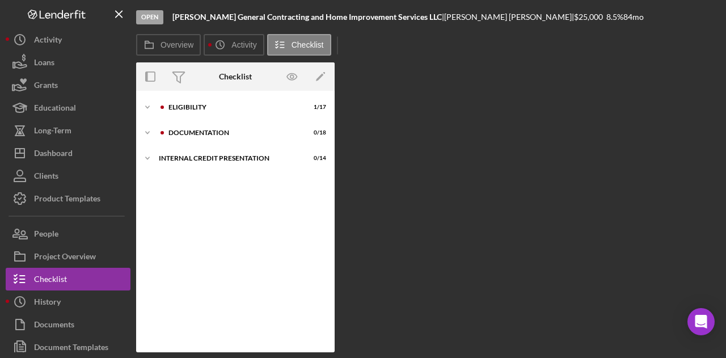 The width and height of the screenshot is (726, 358). I want to click on div: 84 mo, so click(633, 17).